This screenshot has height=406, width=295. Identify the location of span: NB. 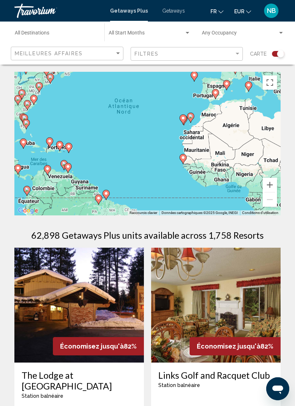
(271, 11).